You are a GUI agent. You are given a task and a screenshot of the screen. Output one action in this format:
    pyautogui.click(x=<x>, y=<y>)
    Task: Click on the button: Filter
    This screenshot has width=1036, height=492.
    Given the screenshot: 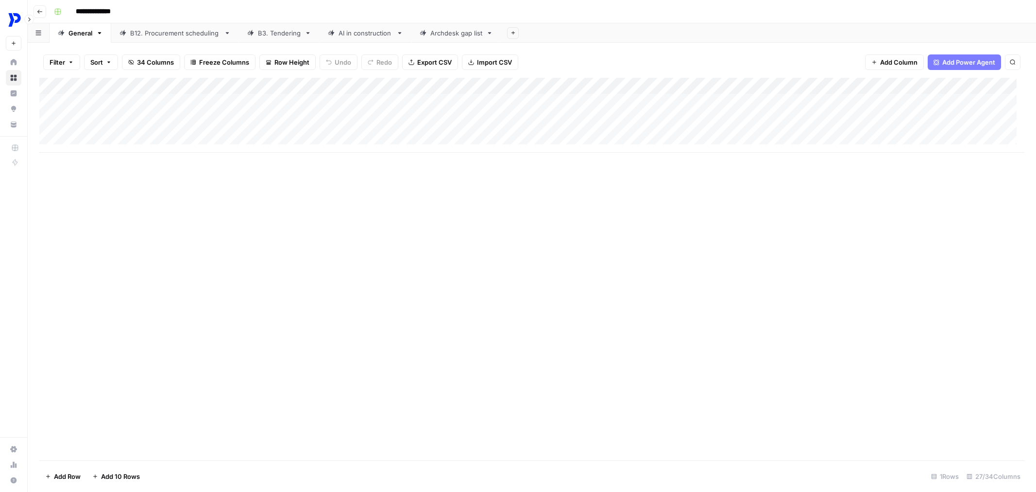 What is the action you would take?
    pyautogui.click(x=62, y=62)
    